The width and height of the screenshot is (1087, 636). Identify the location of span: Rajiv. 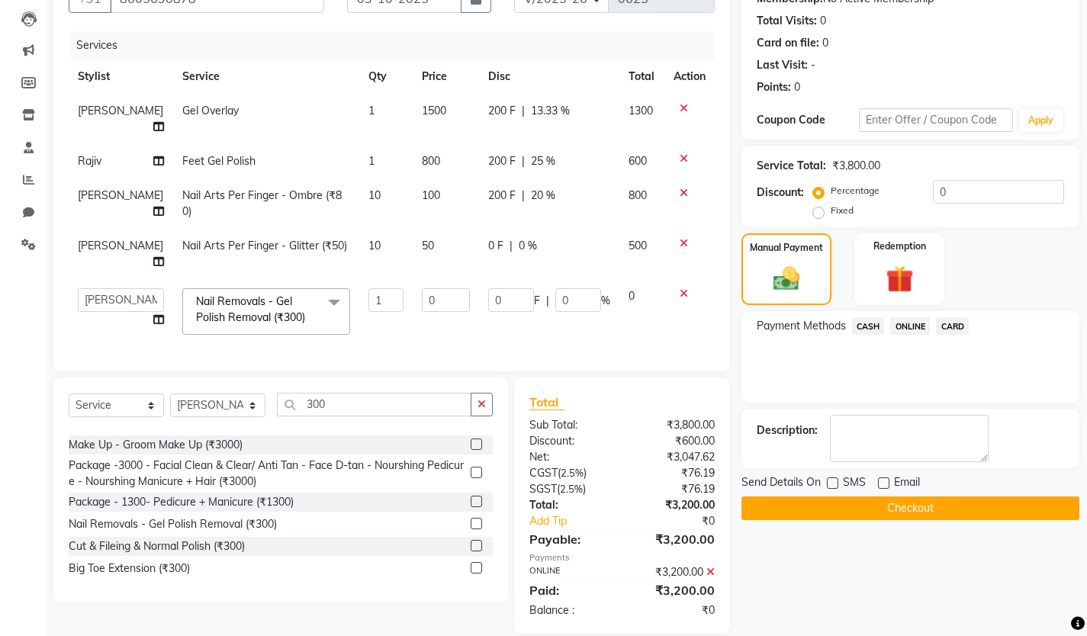
(89, 161).